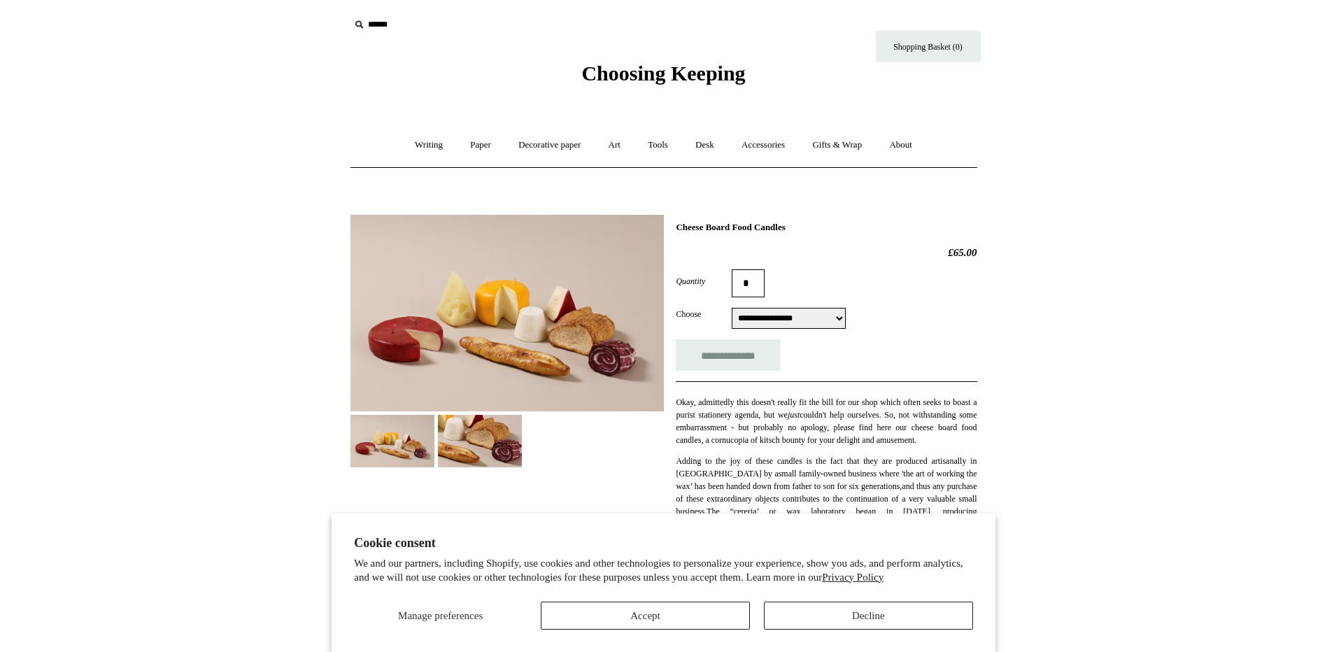 The height and width of the screenshot is (652, 1327). What do you see at coordinates (704, 281) in the screenshot?
I see `label: Quantity` at bounding box center [704, 281].